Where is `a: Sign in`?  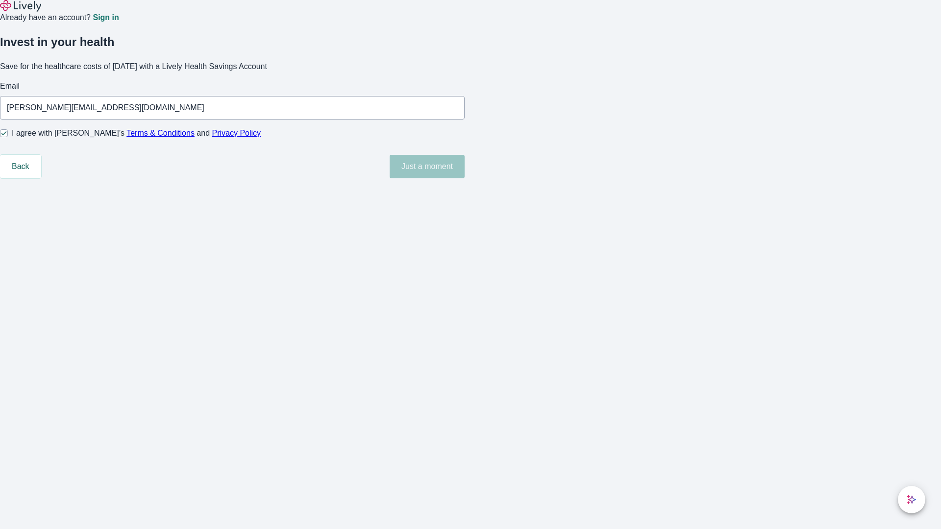
a: Sign in is located at coordinates (105, 18).